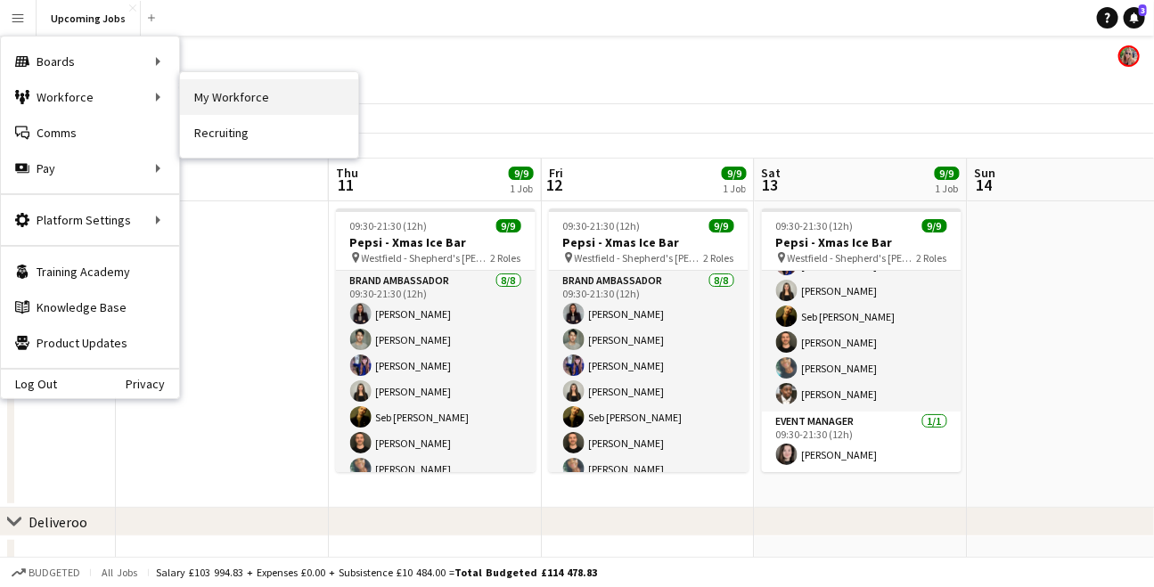  Describe the element at coordinates (1143, 10) in the screenshot. I see `span: 3` at that location.